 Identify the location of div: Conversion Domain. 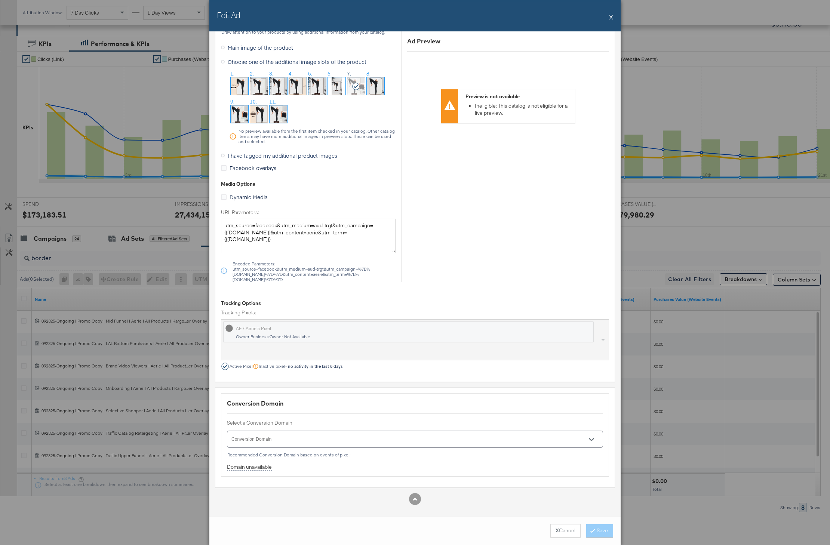
(415, 403).